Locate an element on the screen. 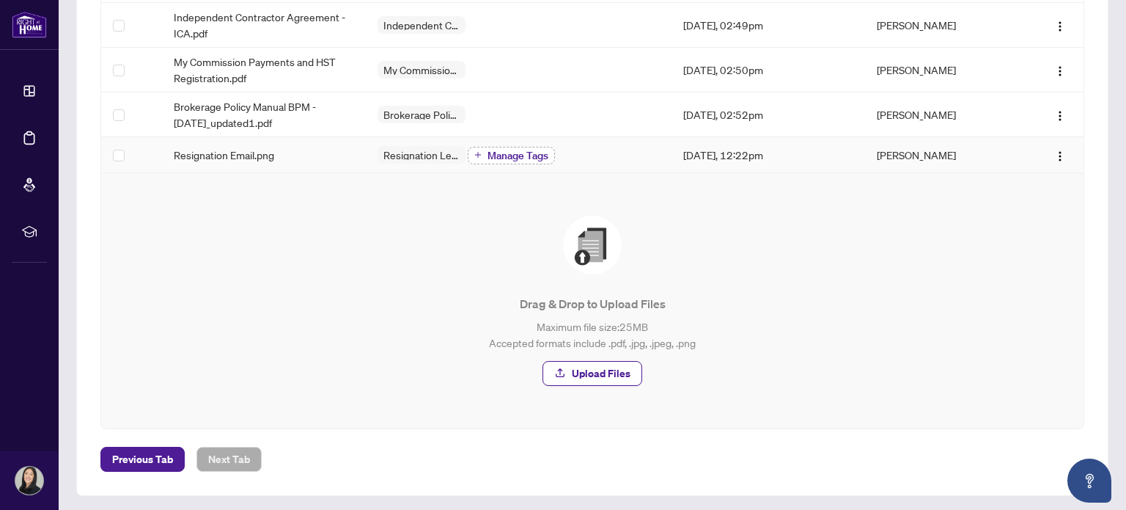 This screenshot has height=510, width=1126. span: Previous Tab is located at coordinates (142, 459).